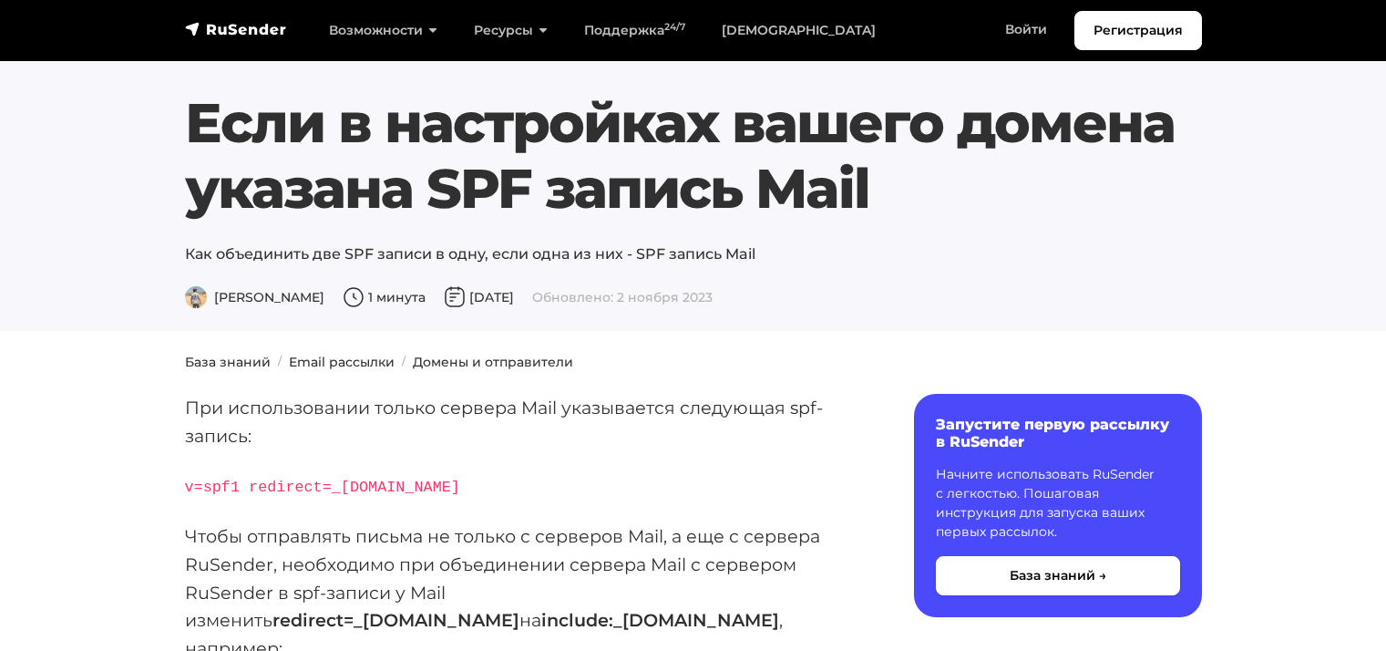 This screenshot has height=651, width=1386. I want to click on h6: Запустите первую рассылку в RuSender, so click(1058, 433).